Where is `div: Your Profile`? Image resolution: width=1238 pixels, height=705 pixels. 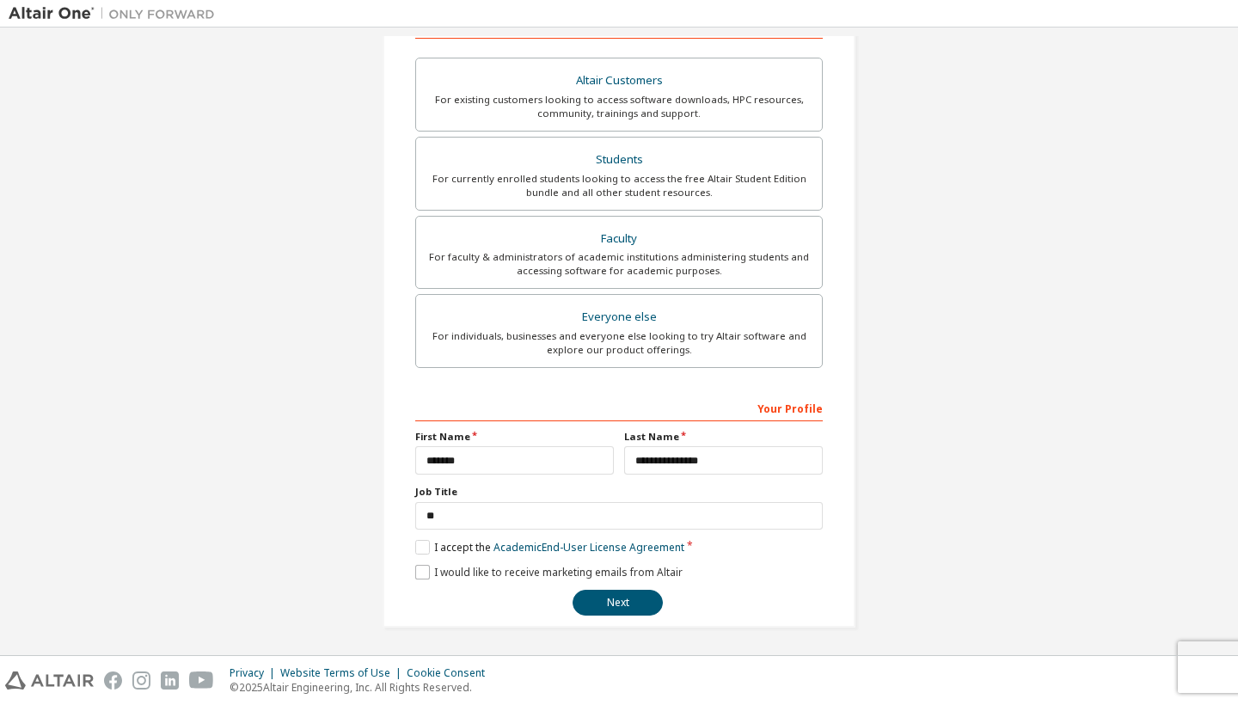 div: Your Profile is located at coordinates (619, 407).